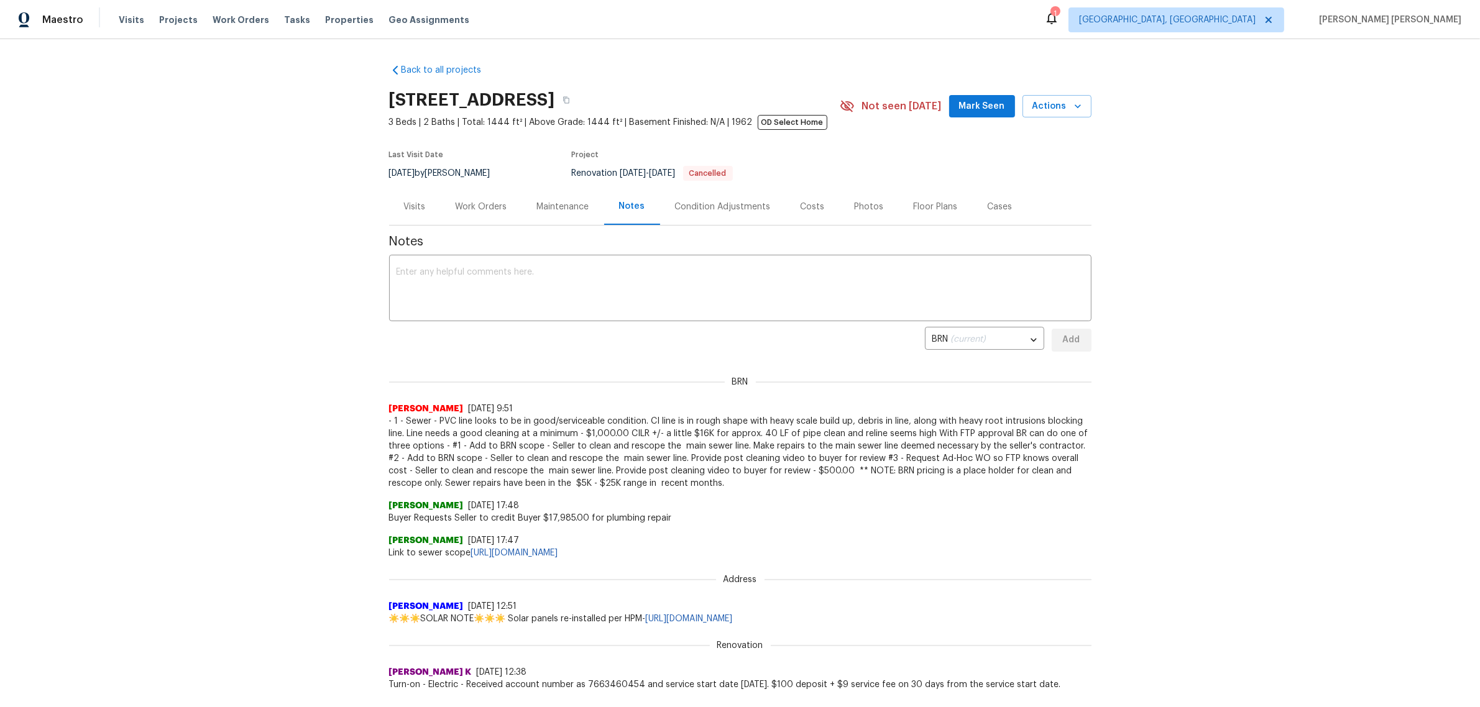 The height and width of the screenshot is (707, 1480). Describe the element at coordinates (969, 339) in the screenshot. I see `span: (current)` at that location.